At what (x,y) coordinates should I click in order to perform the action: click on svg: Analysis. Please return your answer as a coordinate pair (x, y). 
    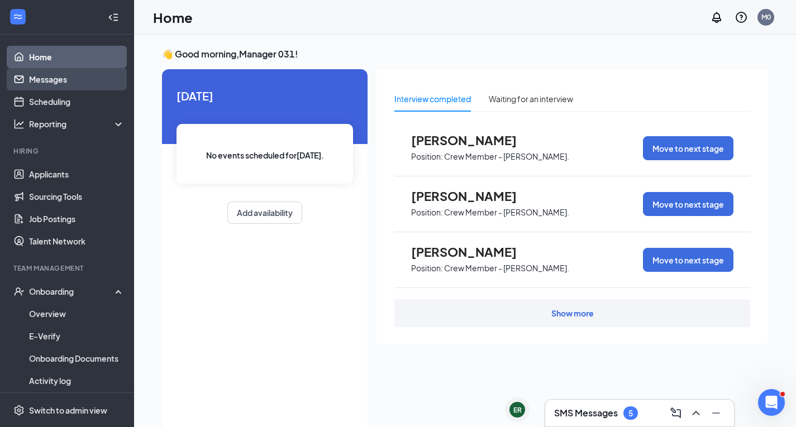
    Looking at the image, I should click on (19, 124).